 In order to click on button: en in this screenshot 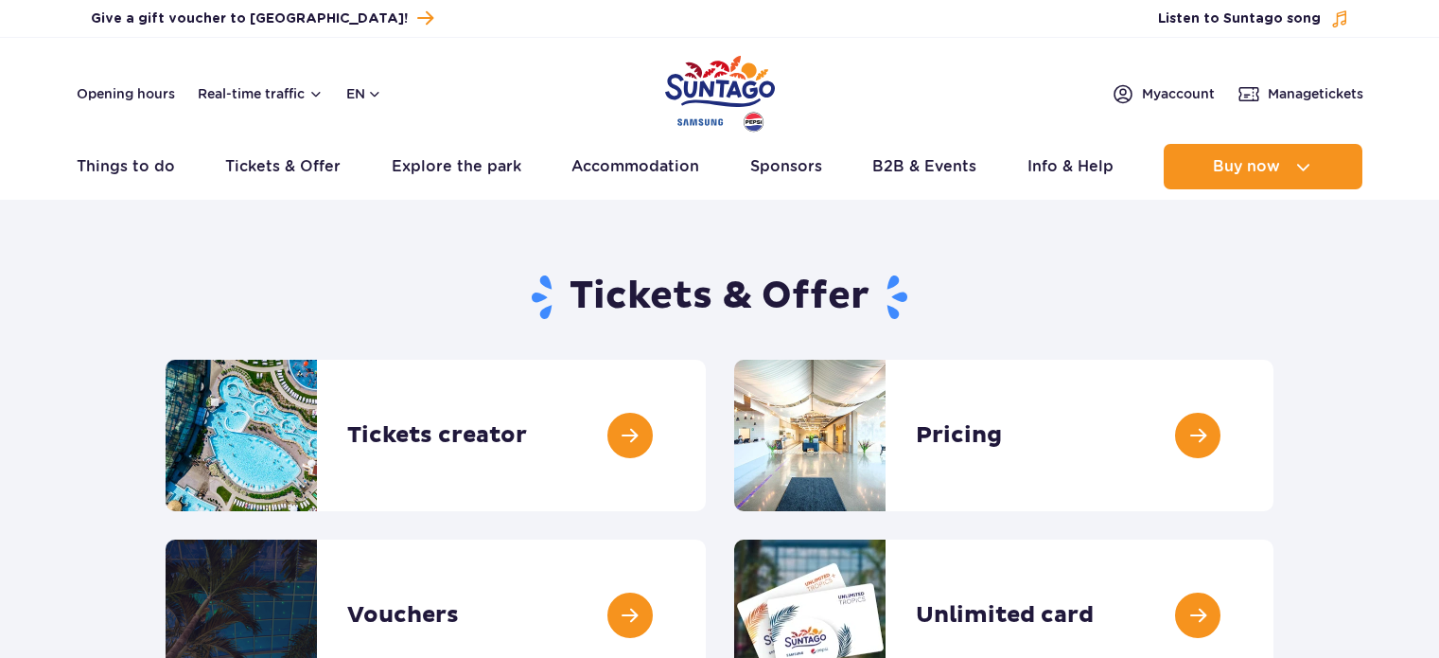, I will do `click(364, 94)`.